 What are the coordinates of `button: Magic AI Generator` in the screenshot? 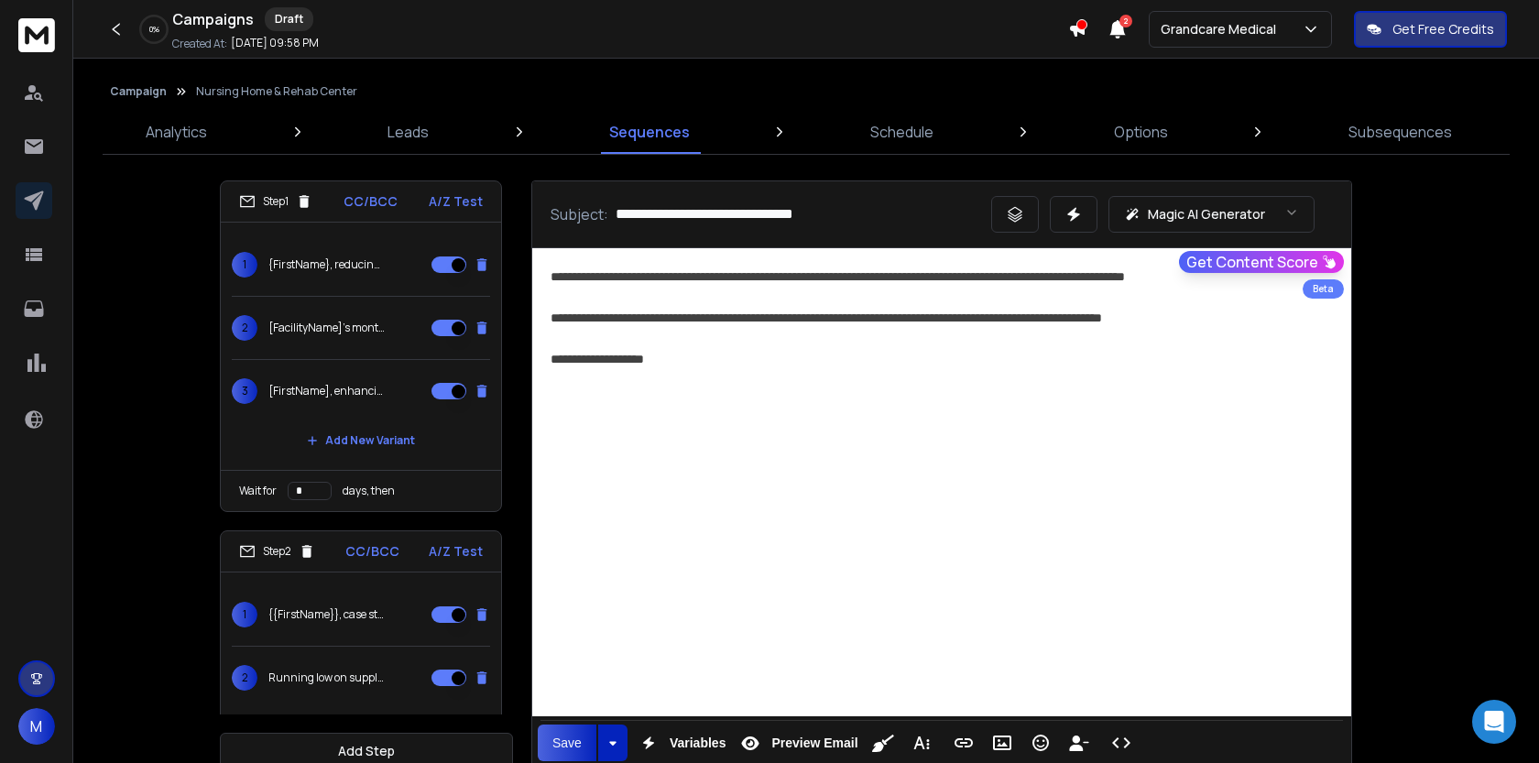 It's located at (1211, 214).